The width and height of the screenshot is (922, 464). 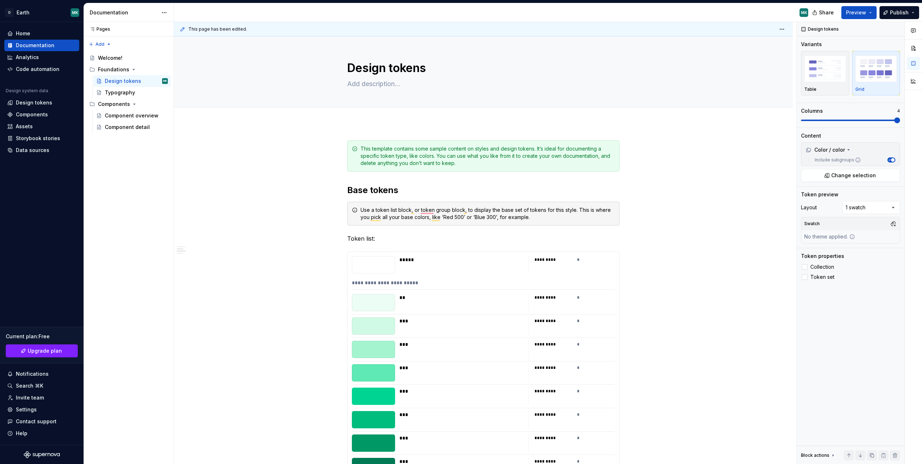 What do you see at coordinates (488, 156) in the screenshot?
I see `div: This template contains some sample content on styles and design tokens. It’s ideal for documentin...` at bounding box center [488, 156].